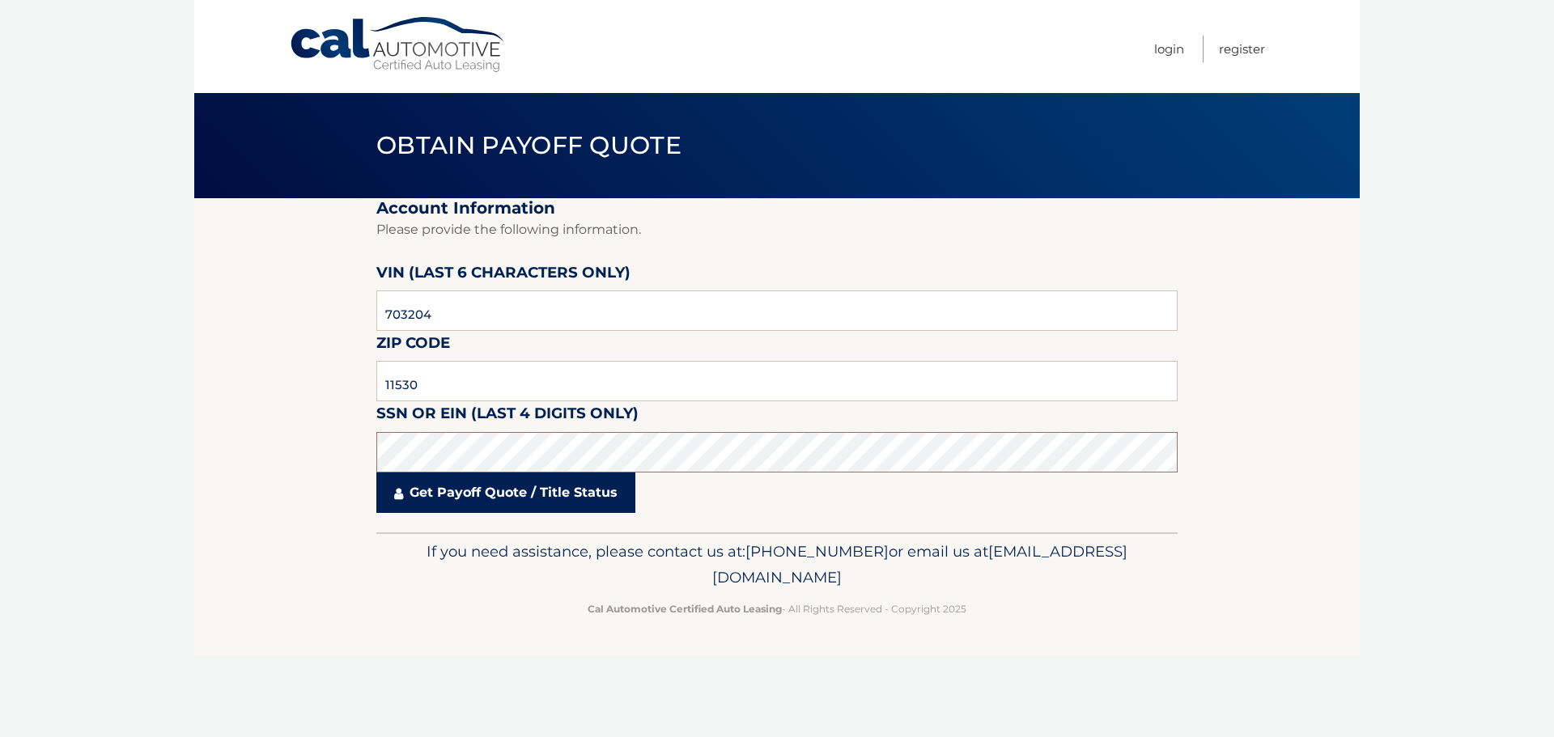 The image size is (1554, 737). What do you see at coordinates (503, 275) in the screenshot?
I see `label: VIN (last 6 characters only)` at bounding box center [503, 275].